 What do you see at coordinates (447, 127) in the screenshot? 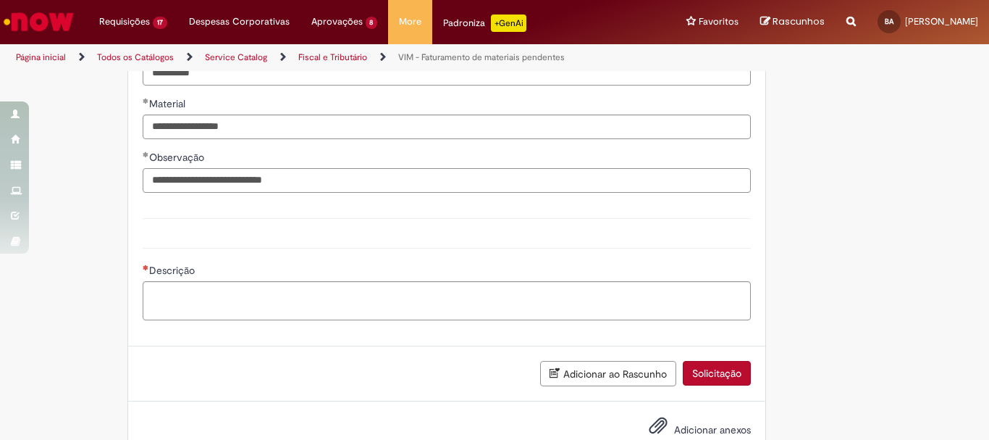
I see `input: Material` at bounding box center [447, 127].